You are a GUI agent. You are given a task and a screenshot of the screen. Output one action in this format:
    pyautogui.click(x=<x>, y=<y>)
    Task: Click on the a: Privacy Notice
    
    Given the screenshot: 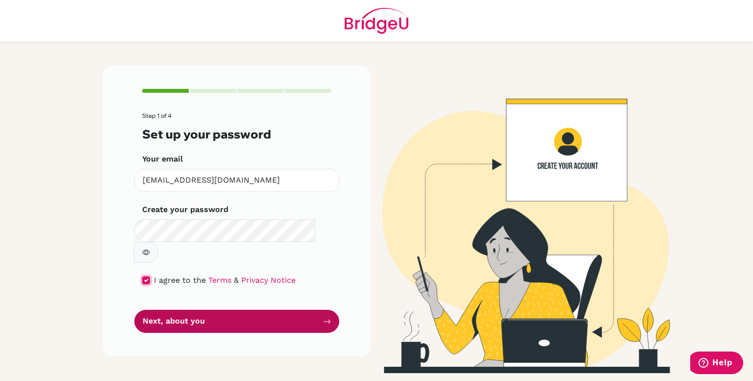 What is the action you would take?
    pyautogui.click(x=268, y=280)
    